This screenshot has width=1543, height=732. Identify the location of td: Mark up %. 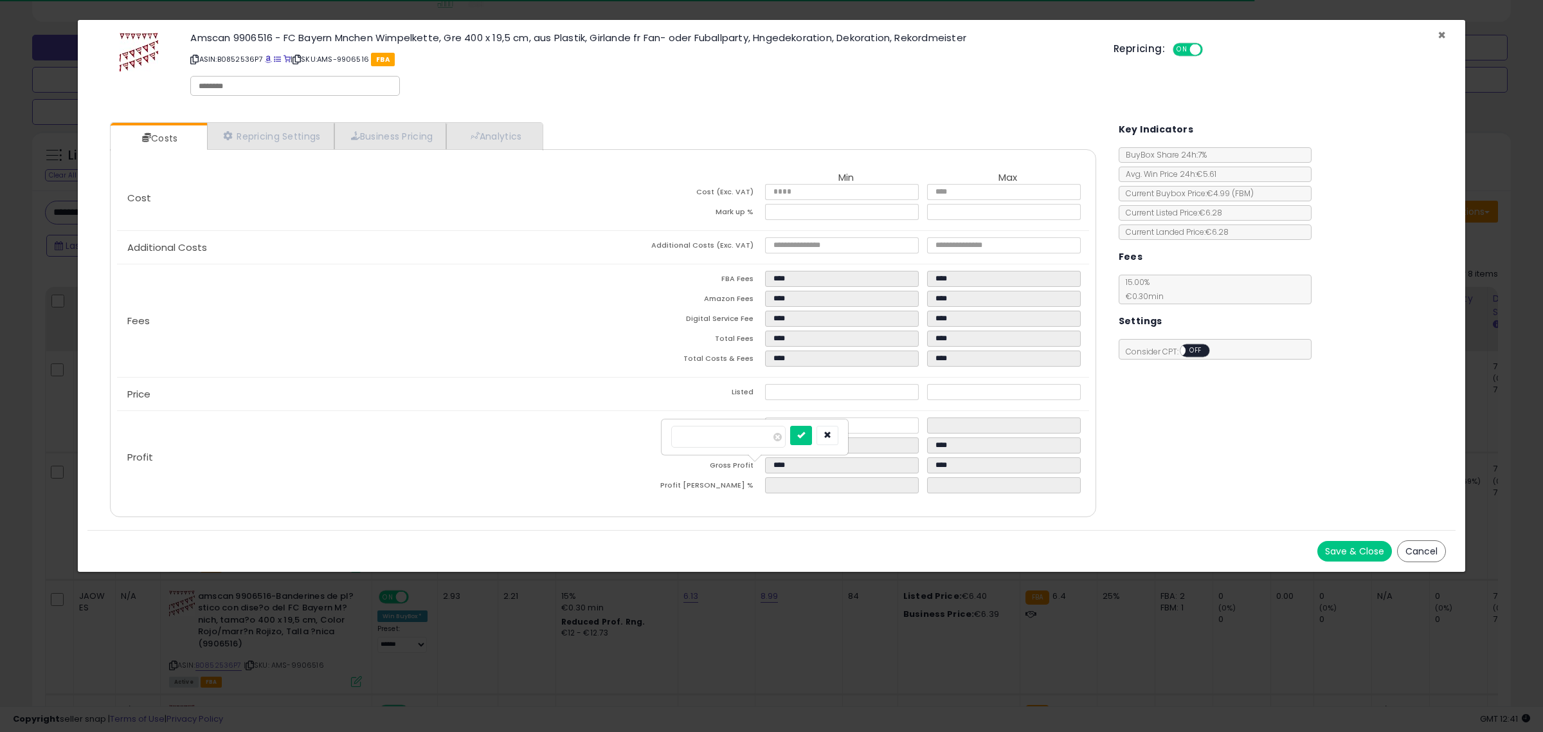
(684, 213).